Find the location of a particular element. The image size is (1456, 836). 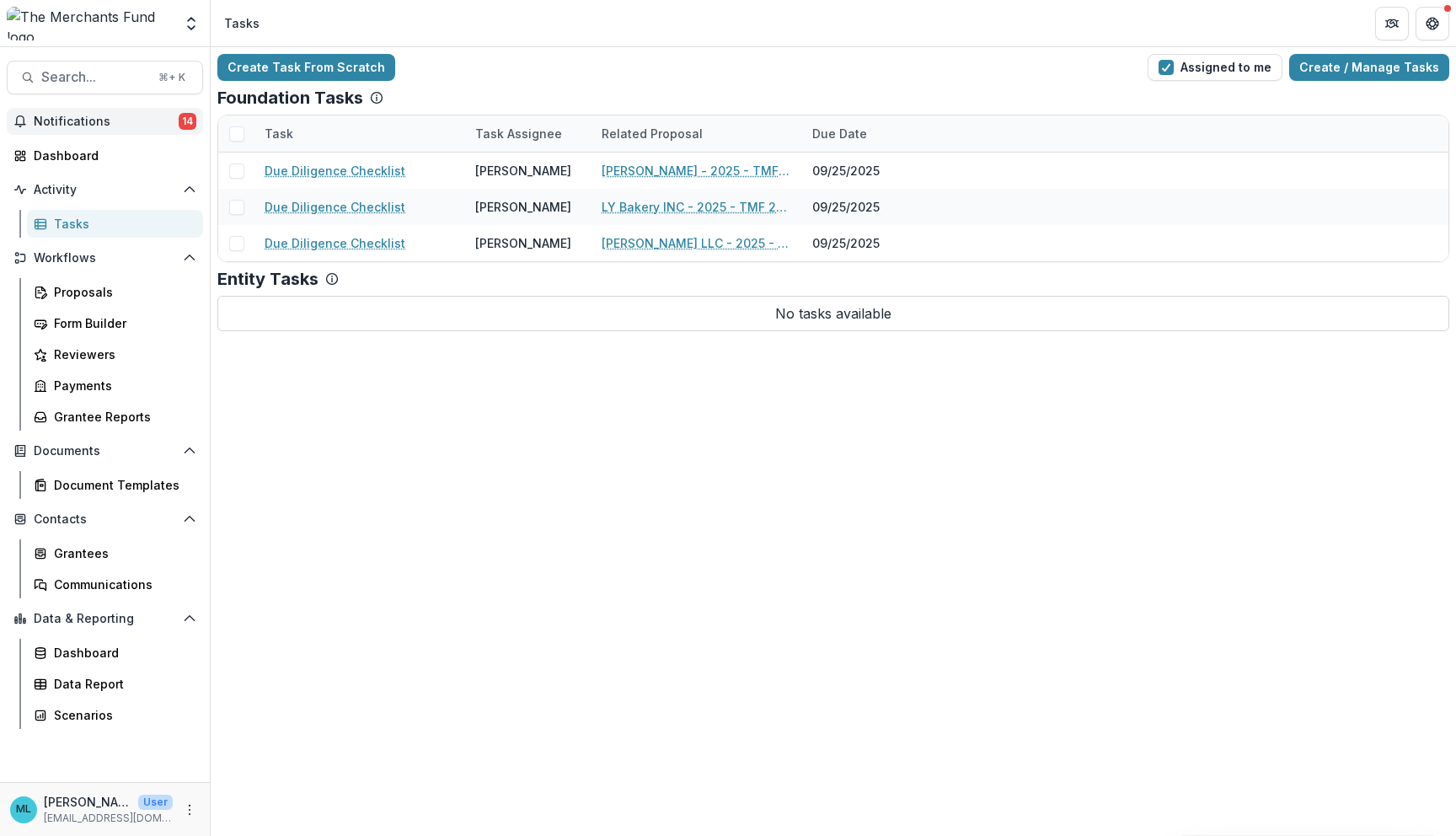

p: Entity Tasks is located at coordinates (268, 279).